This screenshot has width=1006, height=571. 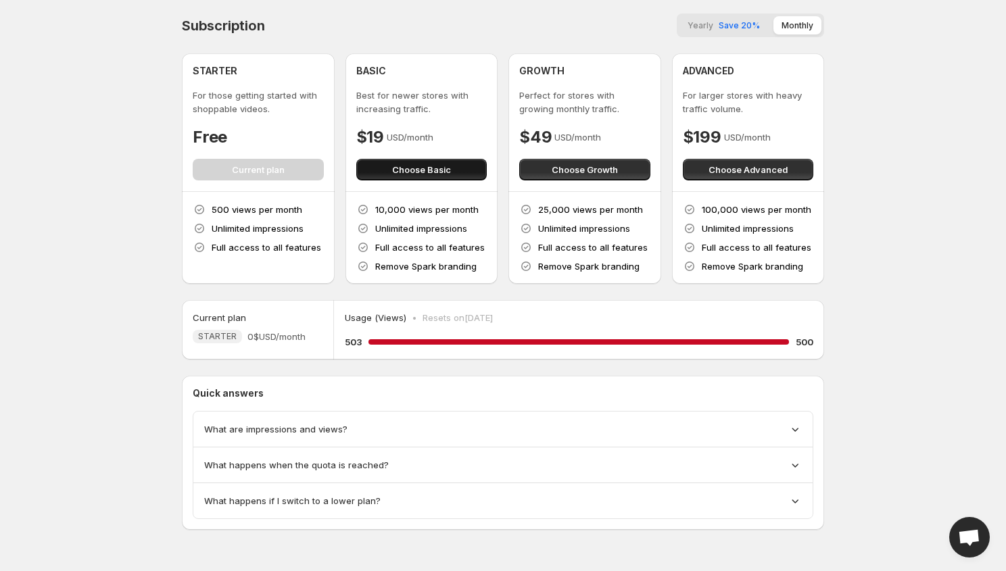 I want to click on p: Best for newer stores with increasing traffic., so click(x=422, y=102).